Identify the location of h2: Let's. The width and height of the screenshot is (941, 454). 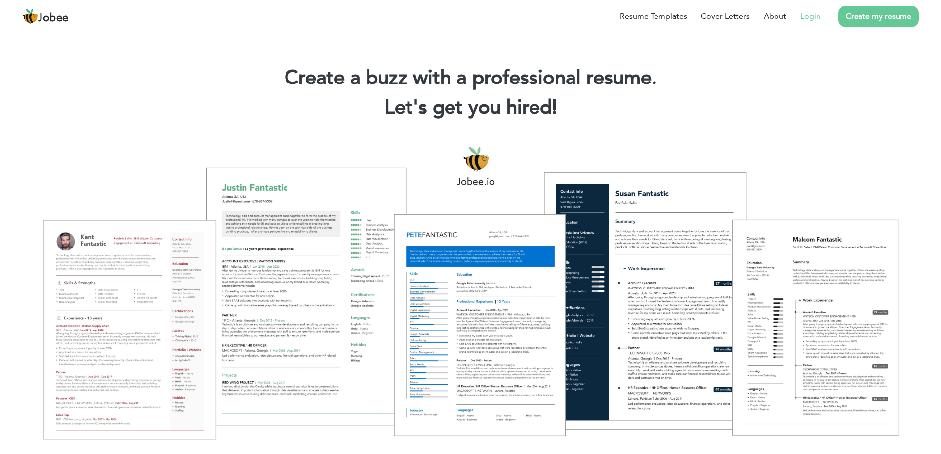
(470, 108).